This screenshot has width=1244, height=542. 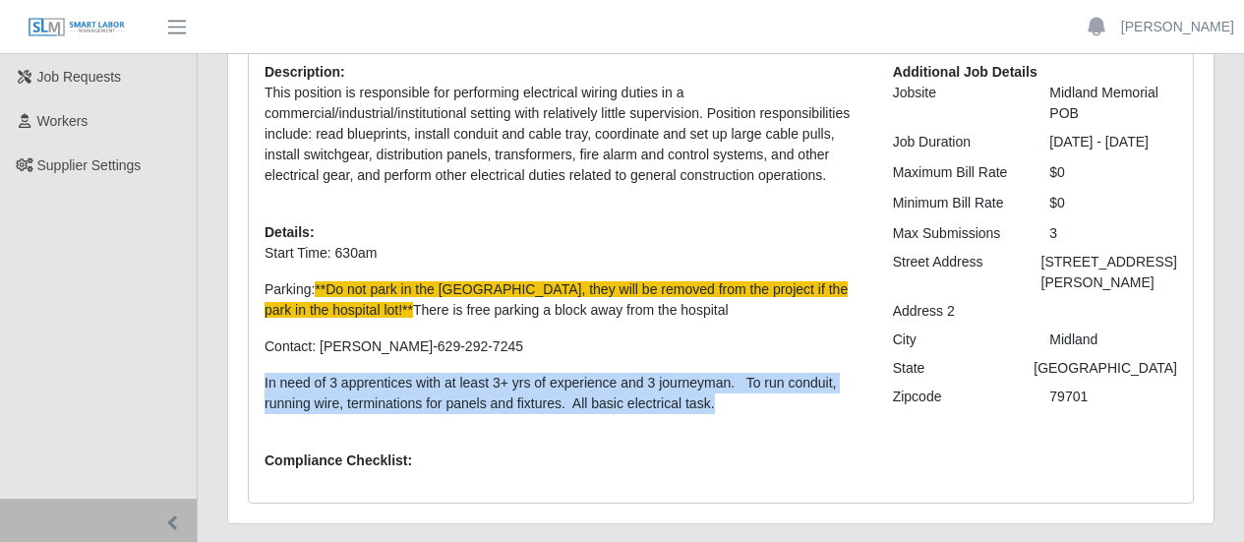 What do you see at coordinates (965, 72) in the screenshot?
I see `b: Additional Job Details` at bounding box center [965, 72].